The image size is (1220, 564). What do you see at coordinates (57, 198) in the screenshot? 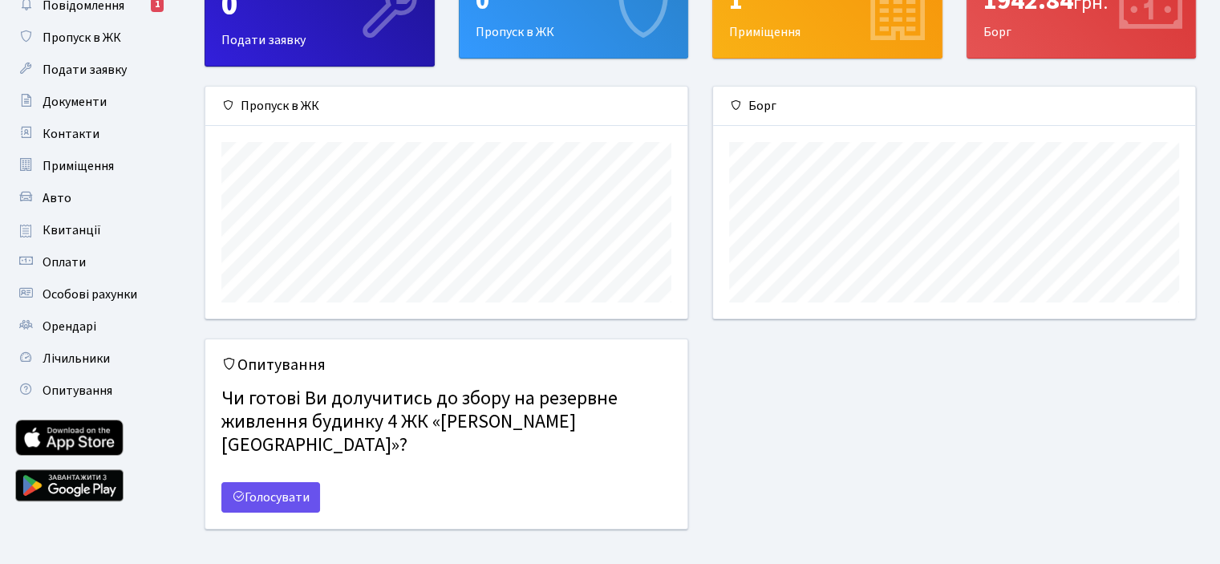
I see `span: Авто` at bounding box center [57, 198].